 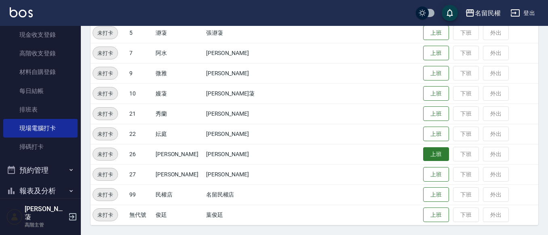 What do you see at coordinates (140, 194) in the screenshot?
I see `td: 99` at bounding box center [140, 194].